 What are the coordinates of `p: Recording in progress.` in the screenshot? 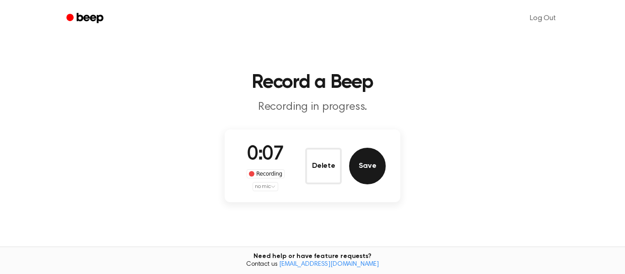 It's located at (312, 107).